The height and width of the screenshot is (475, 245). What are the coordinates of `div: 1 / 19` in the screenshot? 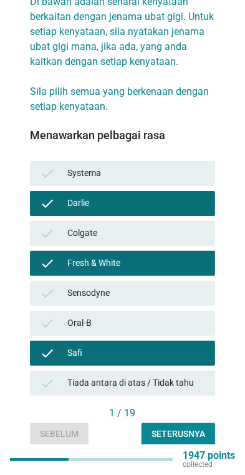 It's located at (122, 413).